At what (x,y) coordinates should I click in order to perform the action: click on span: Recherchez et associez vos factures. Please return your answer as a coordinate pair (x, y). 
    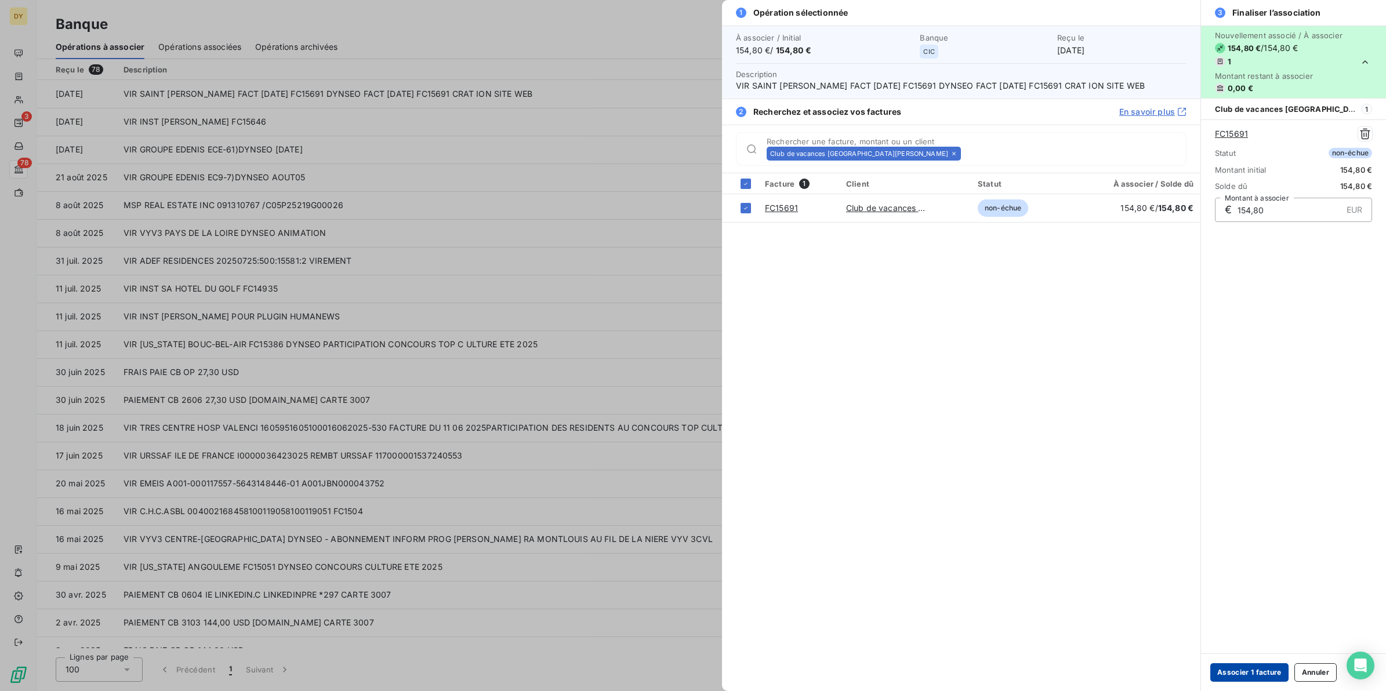
    Looking at the image, I should click on (827, 112).